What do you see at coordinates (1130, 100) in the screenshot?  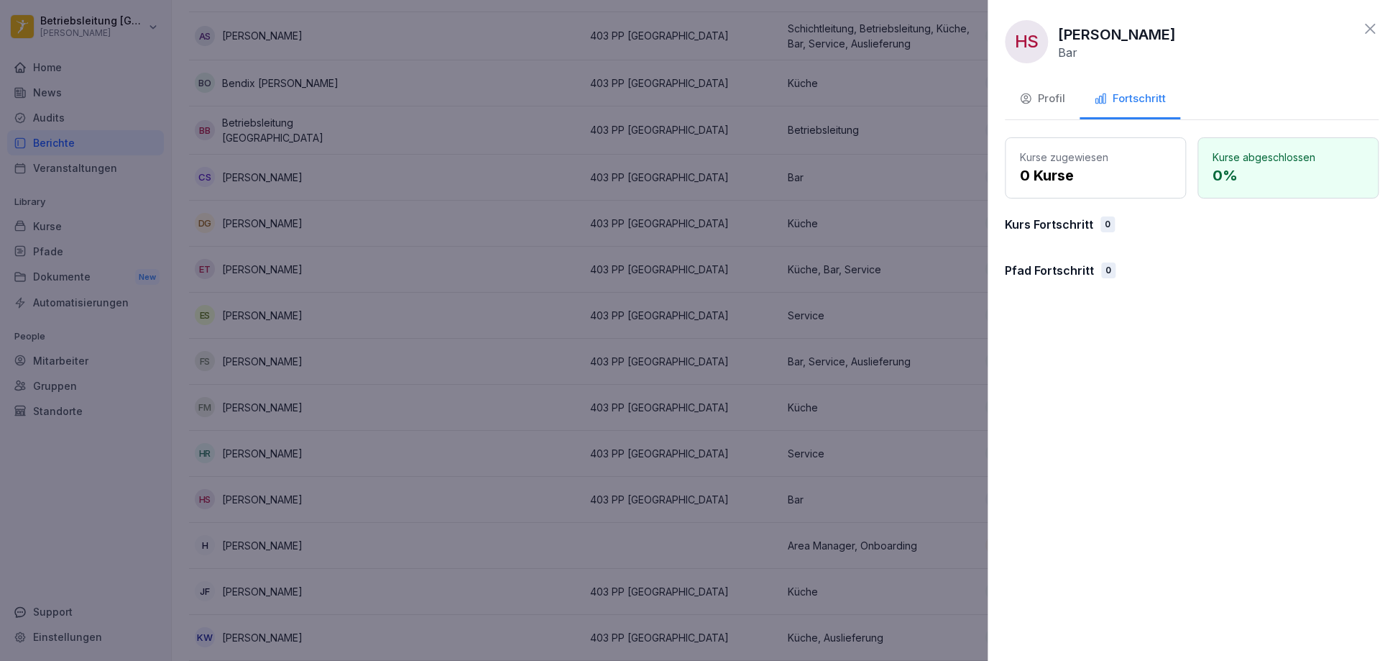 I see `button: Fortschritt` at bounding box center [1130, 100].